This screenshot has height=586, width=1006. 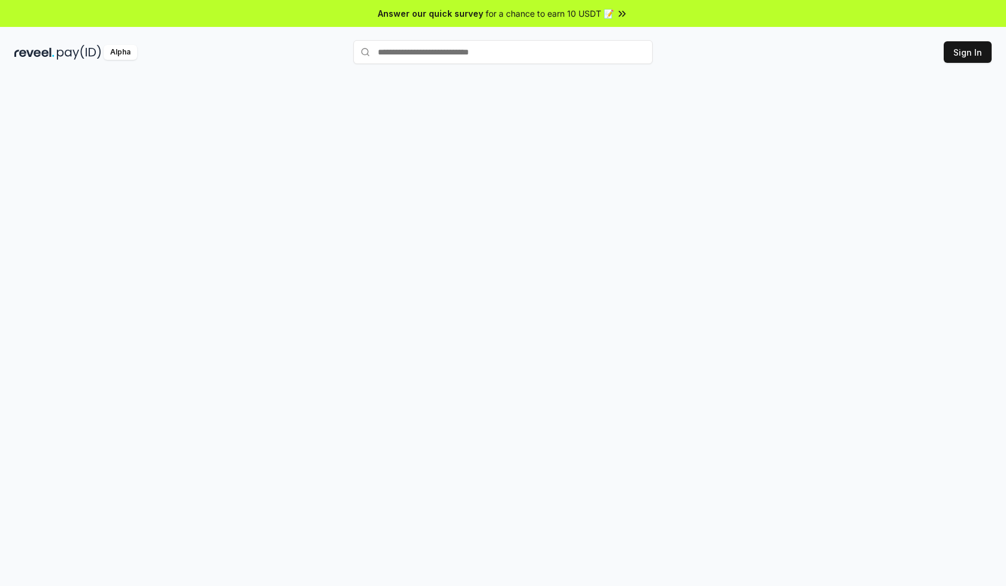 I want to click on span: for a chance to earn 10 USDT 📝, so click(x=550, y=13).